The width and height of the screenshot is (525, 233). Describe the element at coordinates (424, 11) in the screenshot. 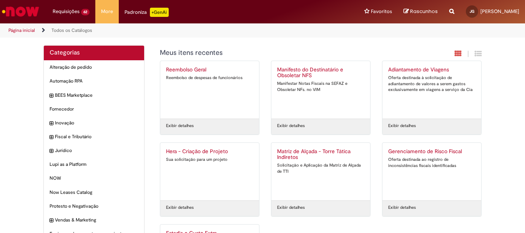

I see `span: Rascunhos` at that location.